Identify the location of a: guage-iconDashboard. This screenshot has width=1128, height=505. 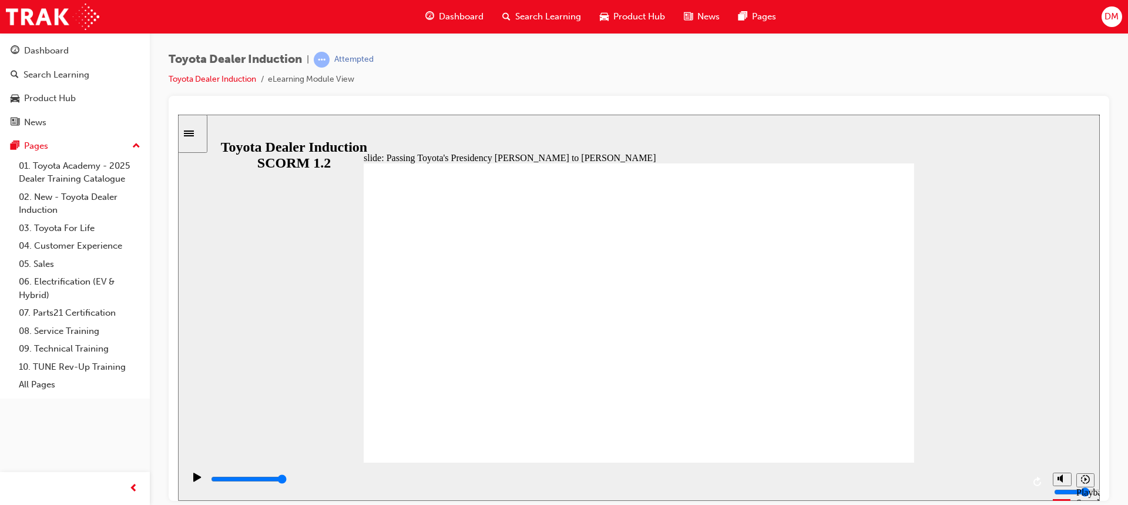
(454, 16).